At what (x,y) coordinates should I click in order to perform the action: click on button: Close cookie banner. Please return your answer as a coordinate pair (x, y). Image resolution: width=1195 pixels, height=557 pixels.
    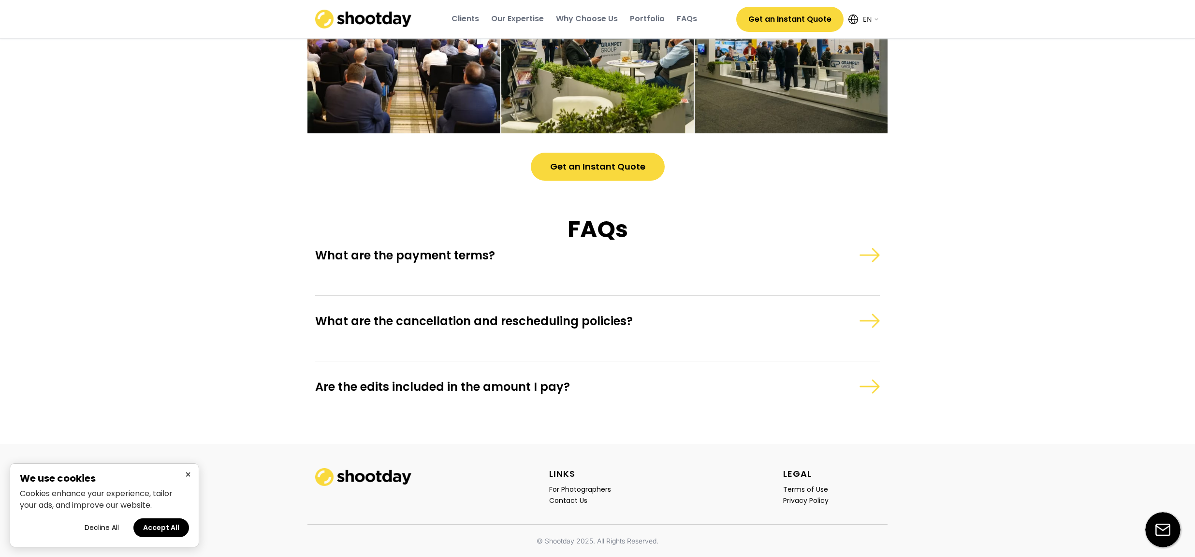
    Looking at the image, I should click on (188, 475).